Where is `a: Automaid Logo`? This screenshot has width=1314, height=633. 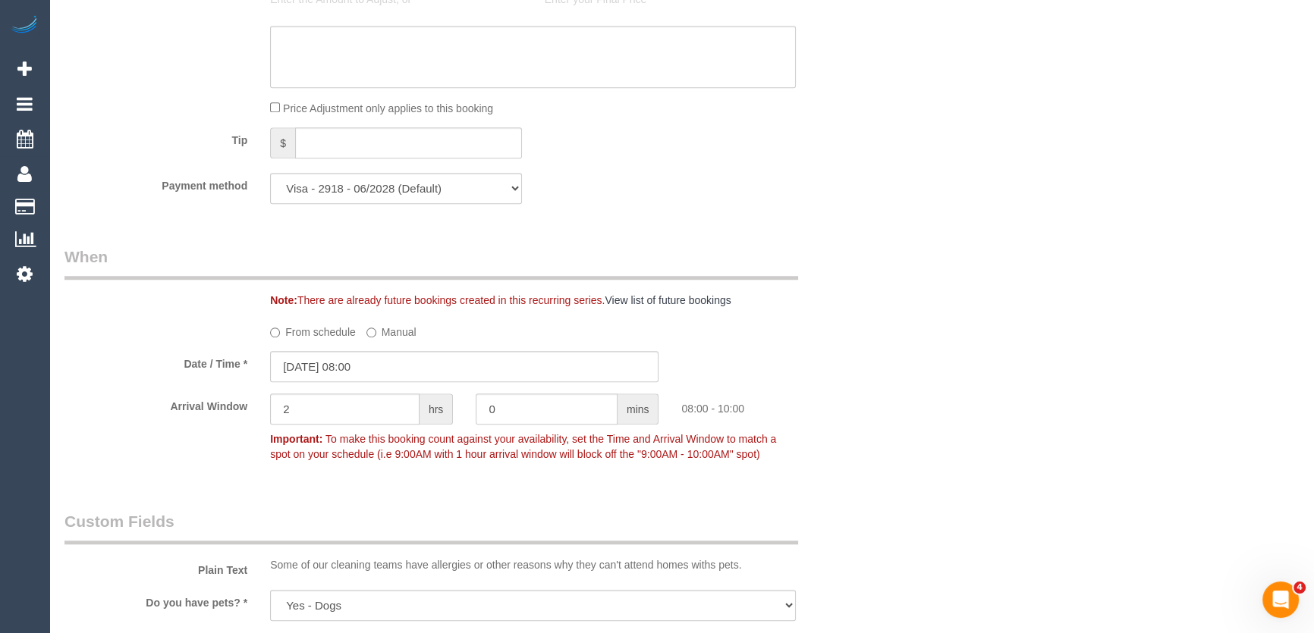 a: Automaid Logo is located at coordinates (24, 26).